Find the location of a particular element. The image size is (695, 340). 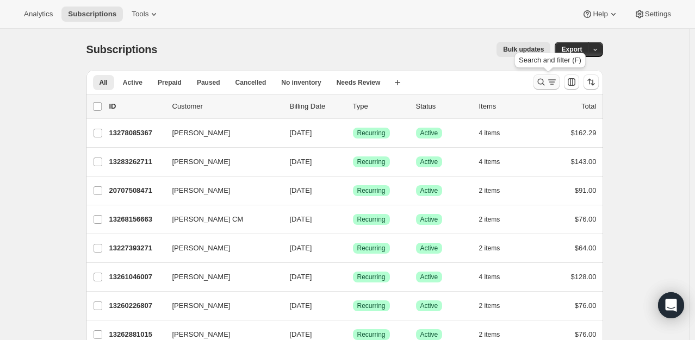

span: Settings is located at coordinates (658, 14).